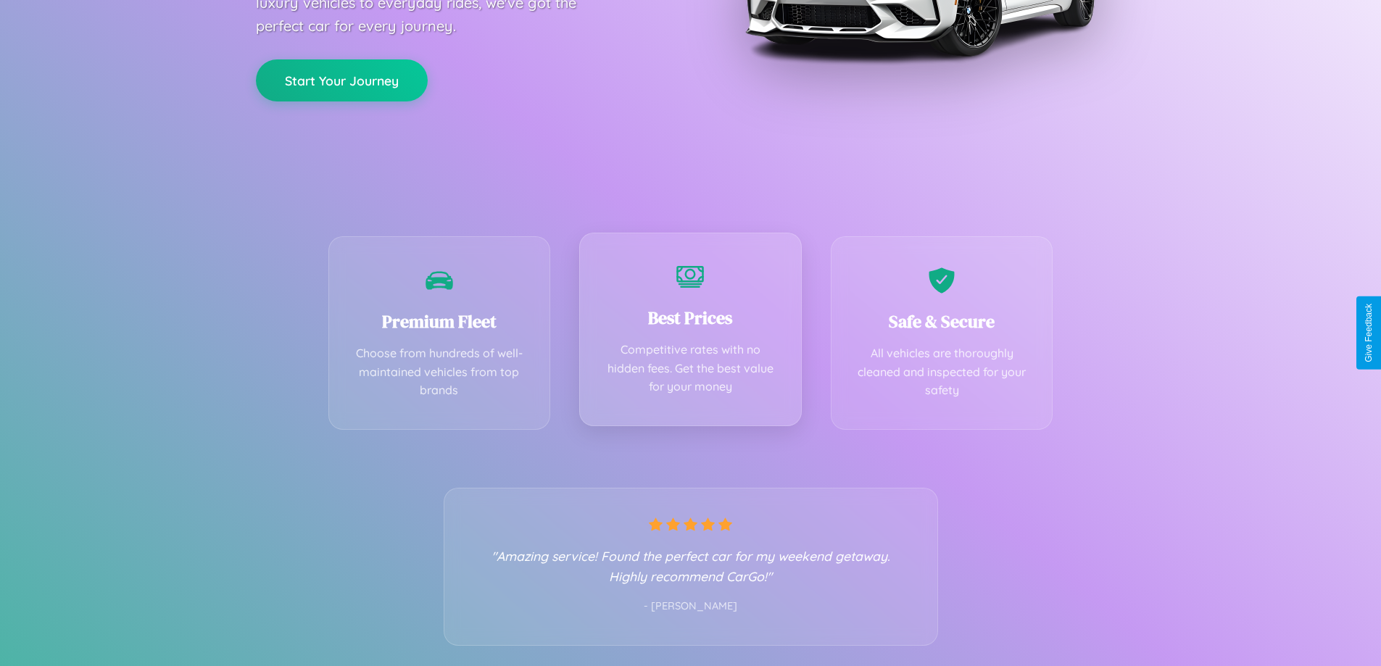 This screenshot has height=666, width=1381. Describe the element at coordinates (439, 372) in the screenshot. I see `p: Choose from hundreds of well-maintained vehicles from top brands` at that location.